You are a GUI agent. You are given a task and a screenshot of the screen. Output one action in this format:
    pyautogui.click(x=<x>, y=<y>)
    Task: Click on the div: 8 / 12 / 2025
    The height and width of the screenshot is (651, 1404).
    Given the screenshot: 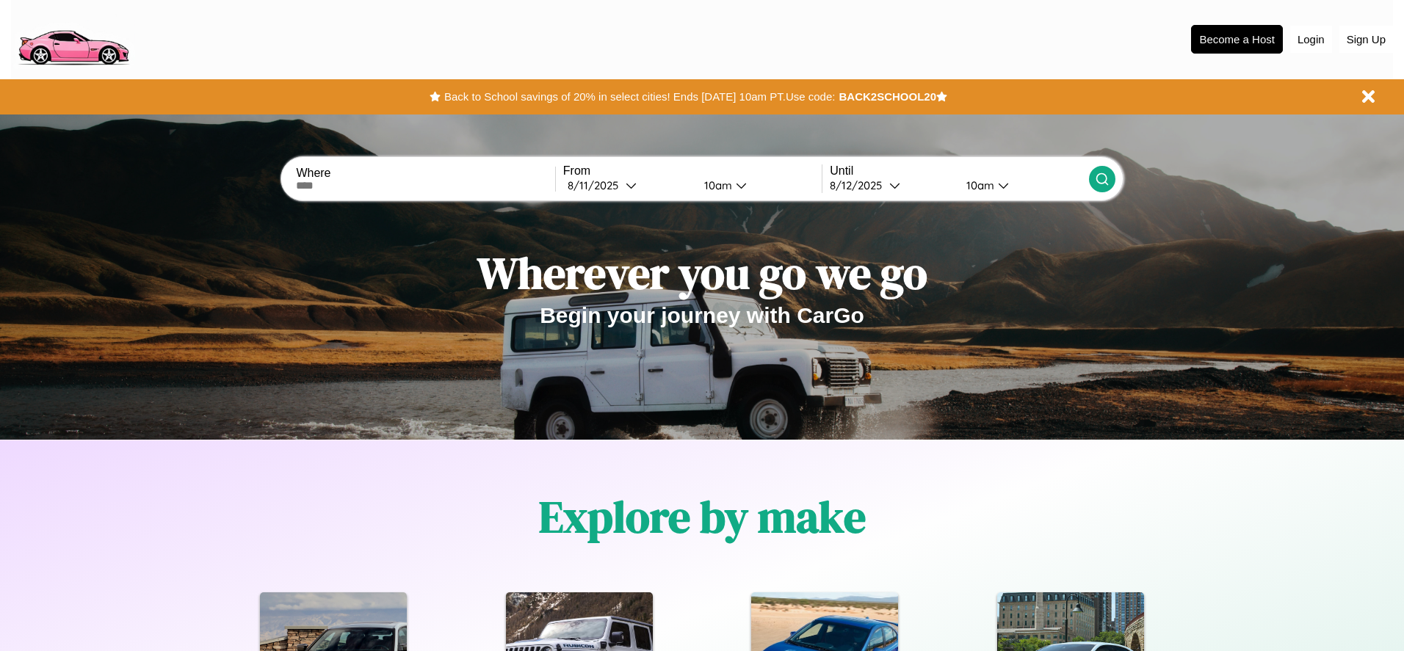 What is the action you would take?
    pyautogui.click(x=859, y=185)
    